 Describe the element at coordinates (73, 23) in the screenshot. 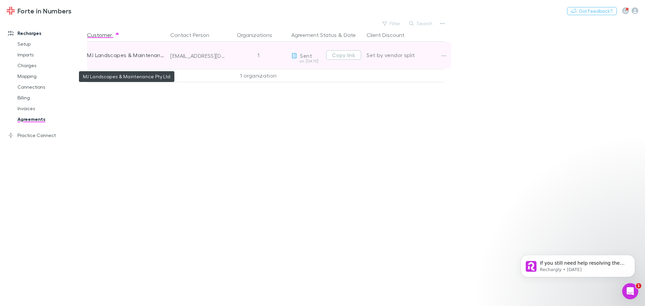

I see `p: If you still need help resolving the issue with the invoice amounts showing as cost price, I am h...` at that location.